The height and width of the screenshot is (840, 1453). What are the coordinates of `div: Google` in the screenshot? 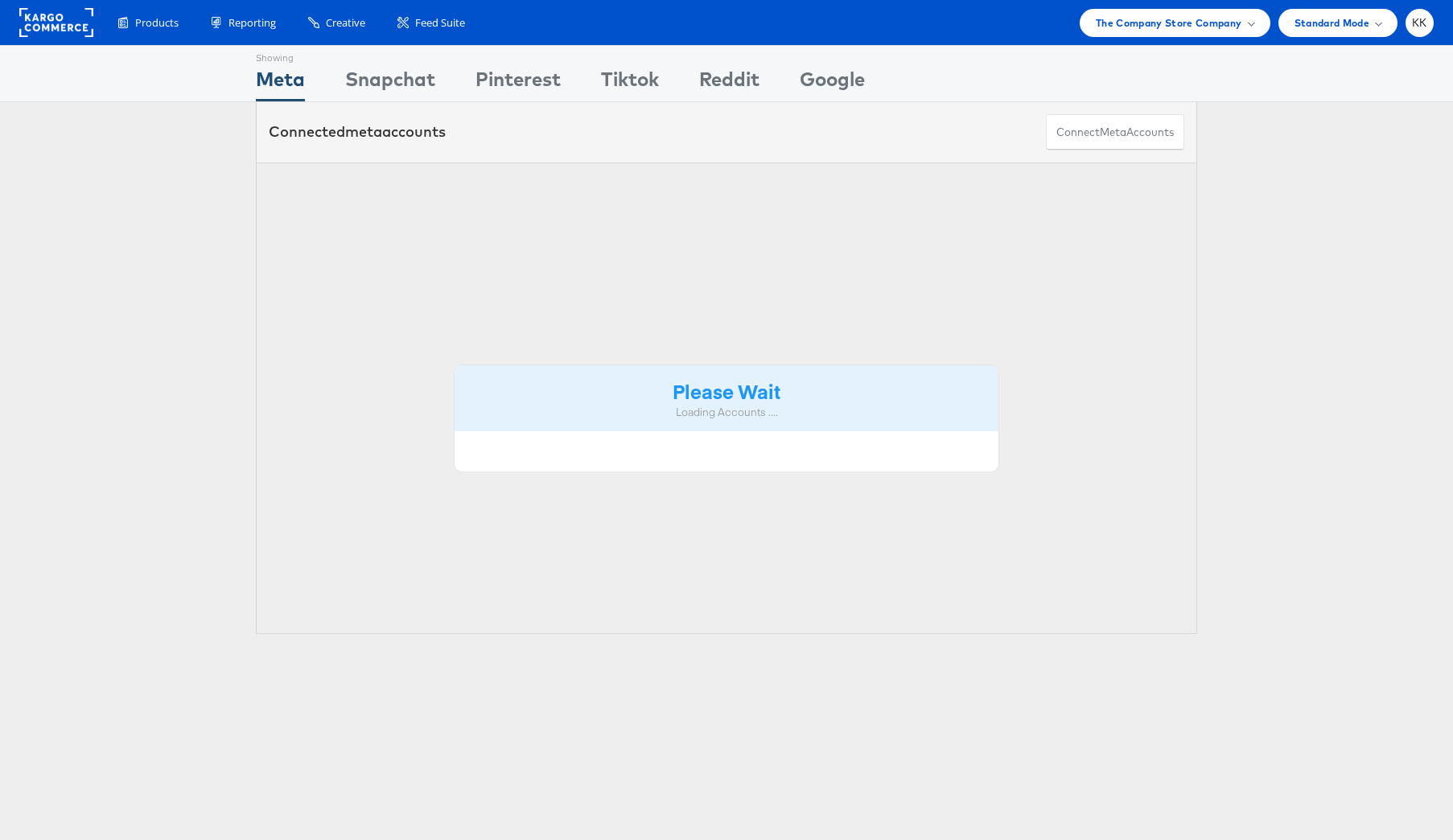 It's located at (832, 83).